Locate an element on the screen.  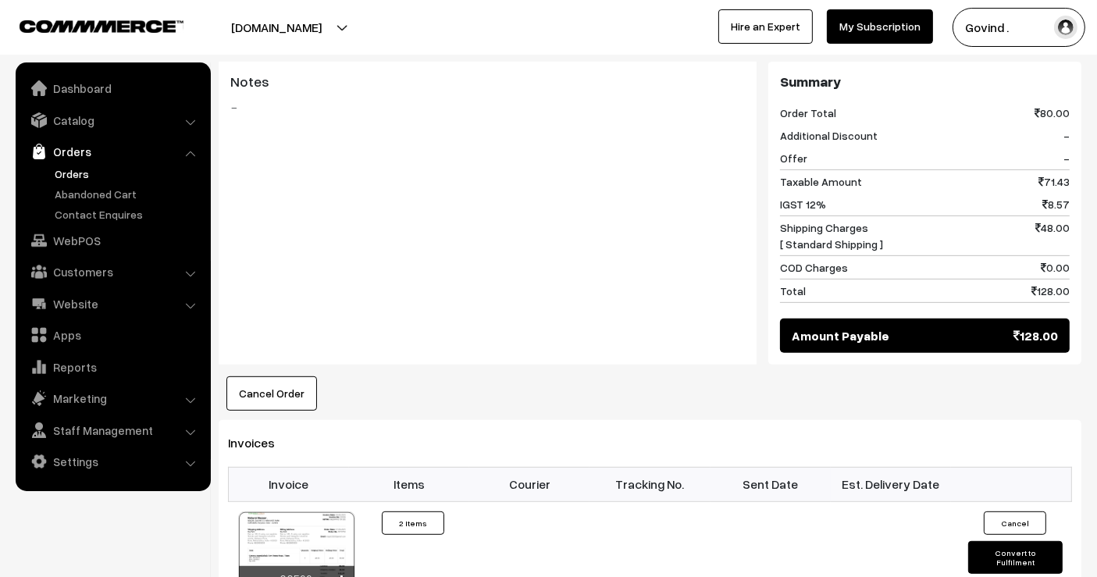
a: Staff Management is located at coordinates (112, 430).